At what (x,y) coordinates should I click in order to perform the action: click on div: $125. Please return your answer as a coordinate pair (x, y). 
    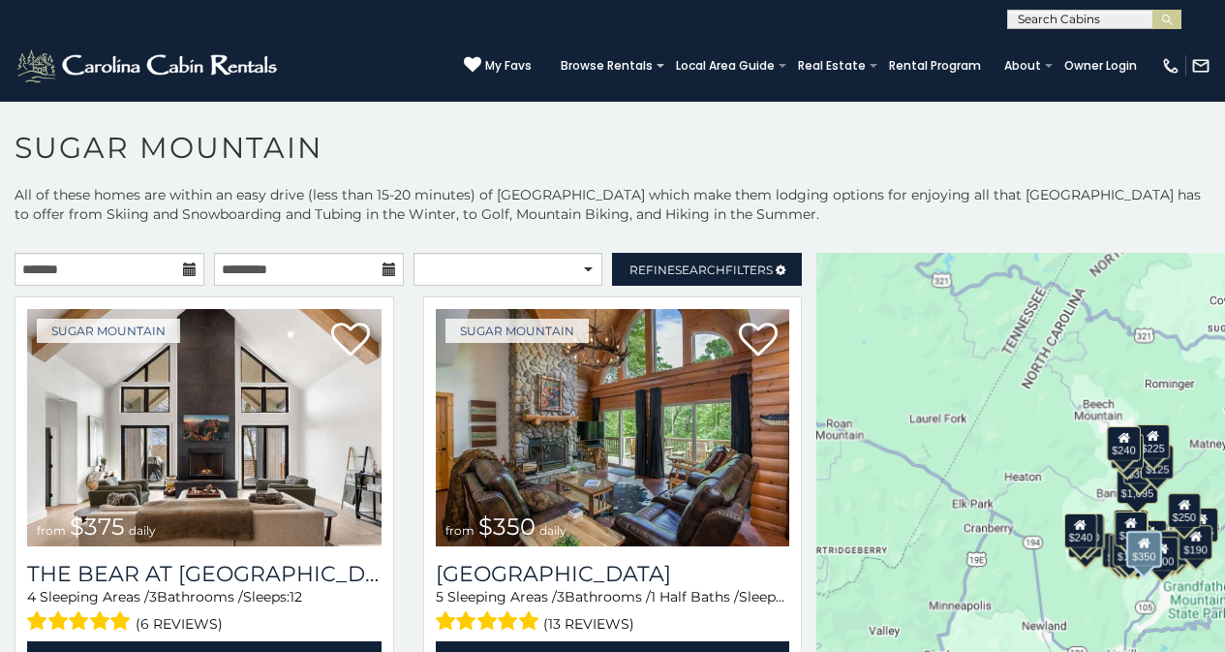
    Looking at the image, I should click on (1157, 462).